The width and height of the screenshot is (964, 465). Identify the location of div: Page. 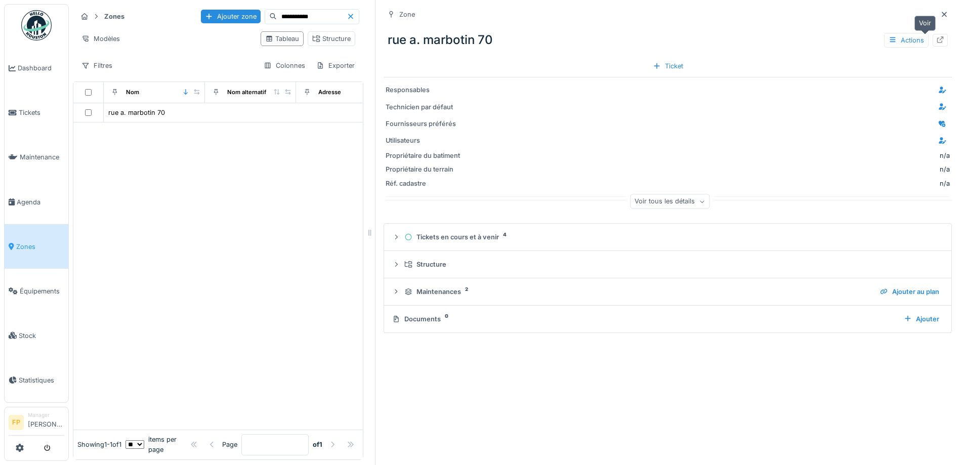
(230, 444).